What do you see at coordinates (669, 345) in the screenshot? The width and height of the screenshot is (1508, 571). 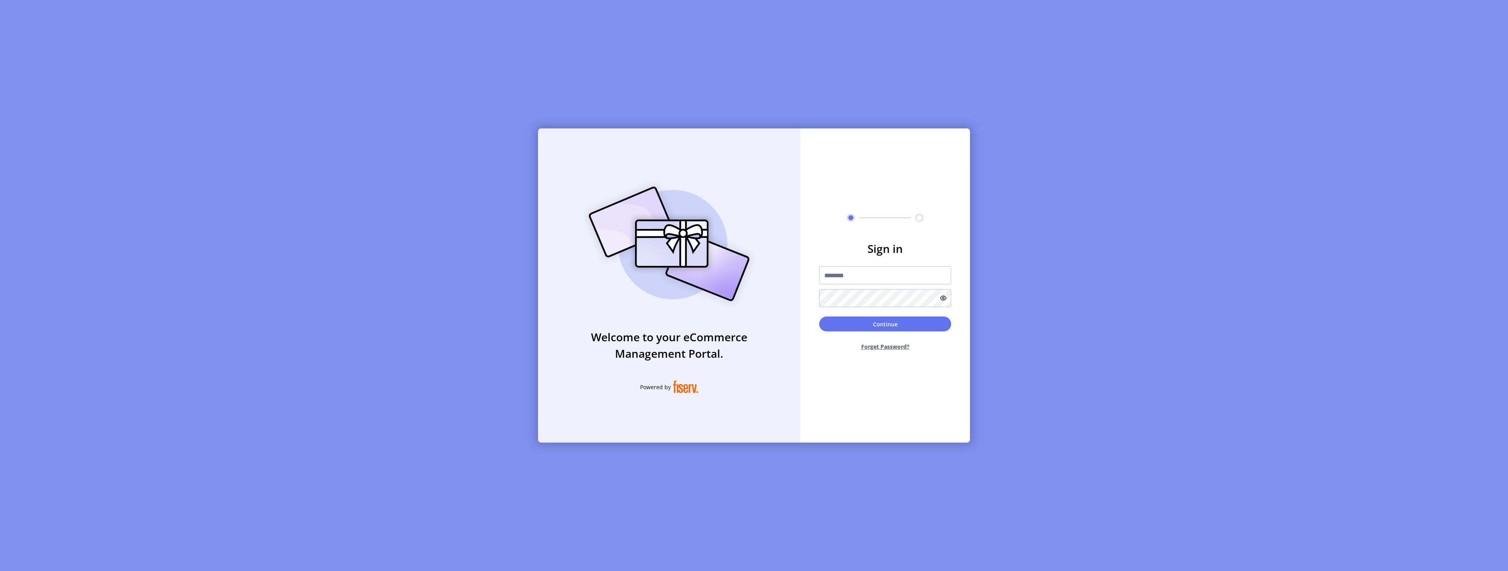 I see `h3: Welcome to your eCommerce Management Portal.` at bounding box center [669, 345].